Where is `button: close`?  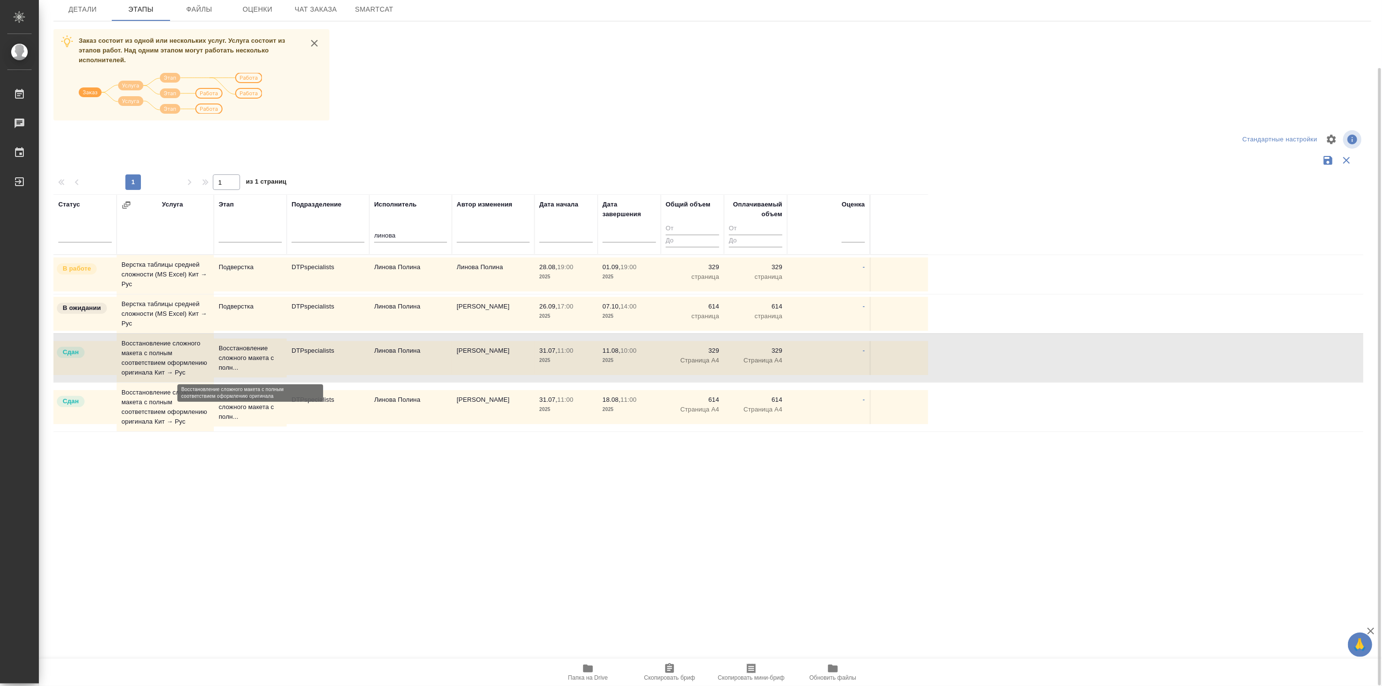 button: close is located at coordinates (314, 43).